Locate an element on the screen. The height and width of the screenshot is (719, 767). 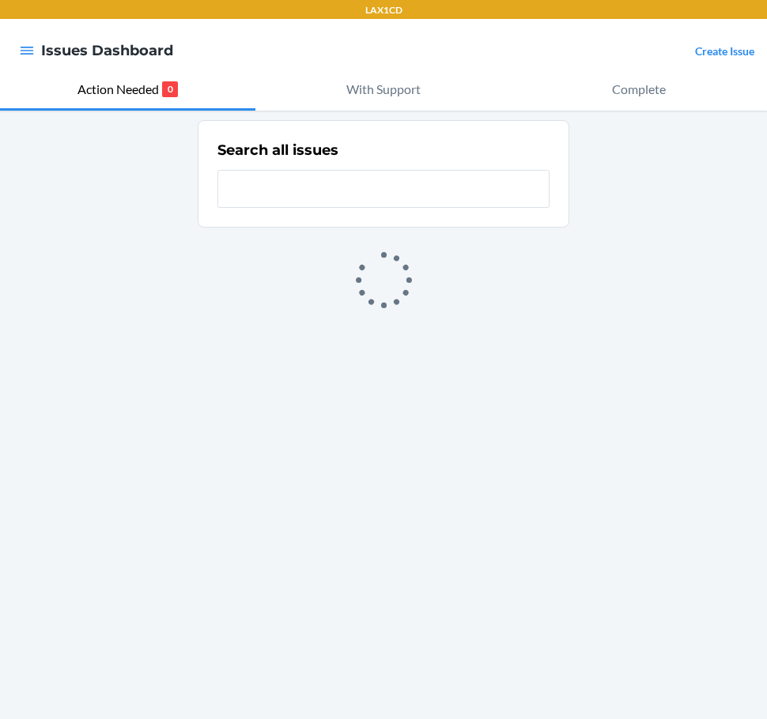
h2: Search all issues is located at coordinates (277, 150).